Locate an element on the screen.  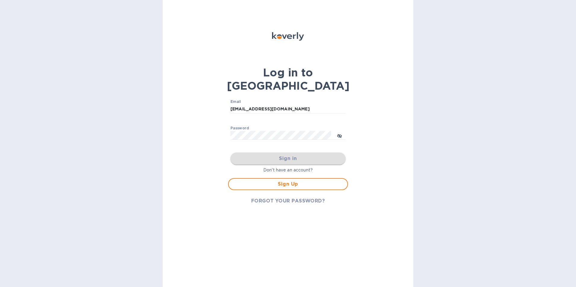
label: Password is located at coordinates (240, 129).